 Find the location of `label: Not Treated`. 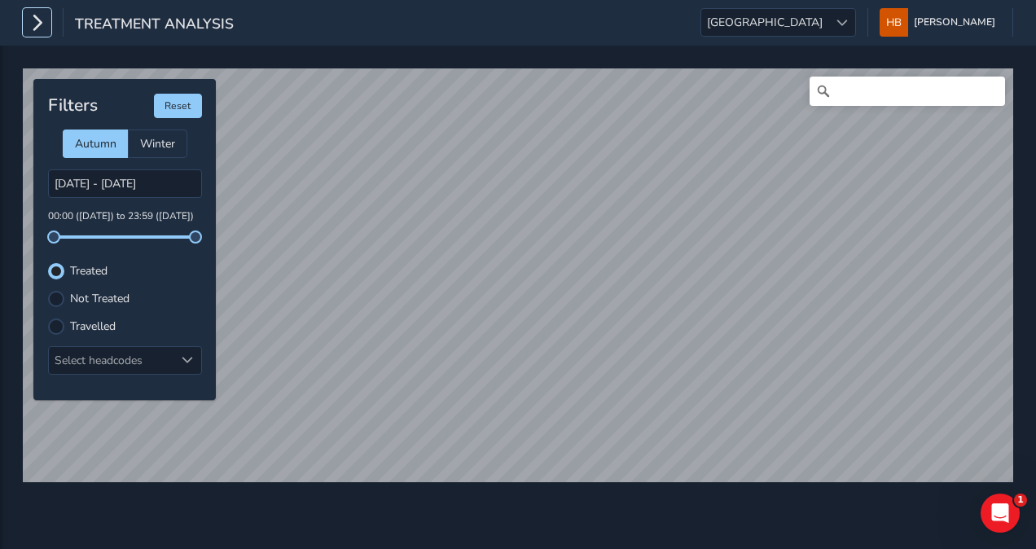

label: Not Treated is located at coordinates (99, 299).